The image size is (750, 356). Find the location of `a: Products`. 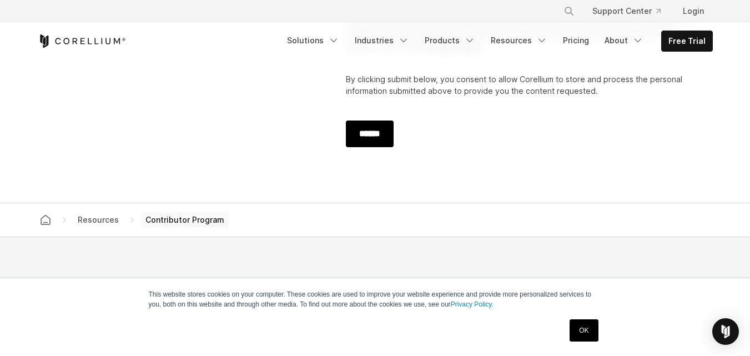

a: Products is located at coordinates (449, 41).